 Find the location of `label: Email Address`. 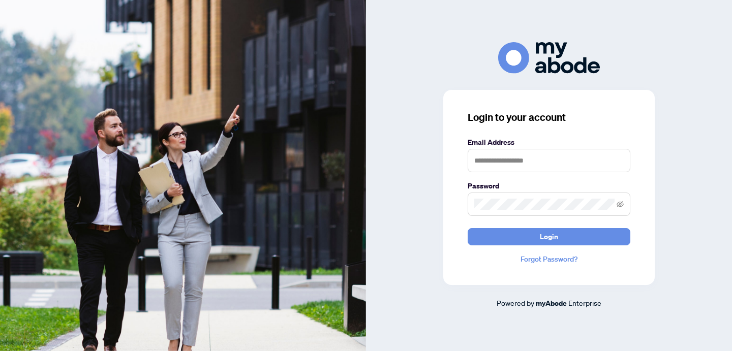

label: Email Address is located at coordinates (549, 142).